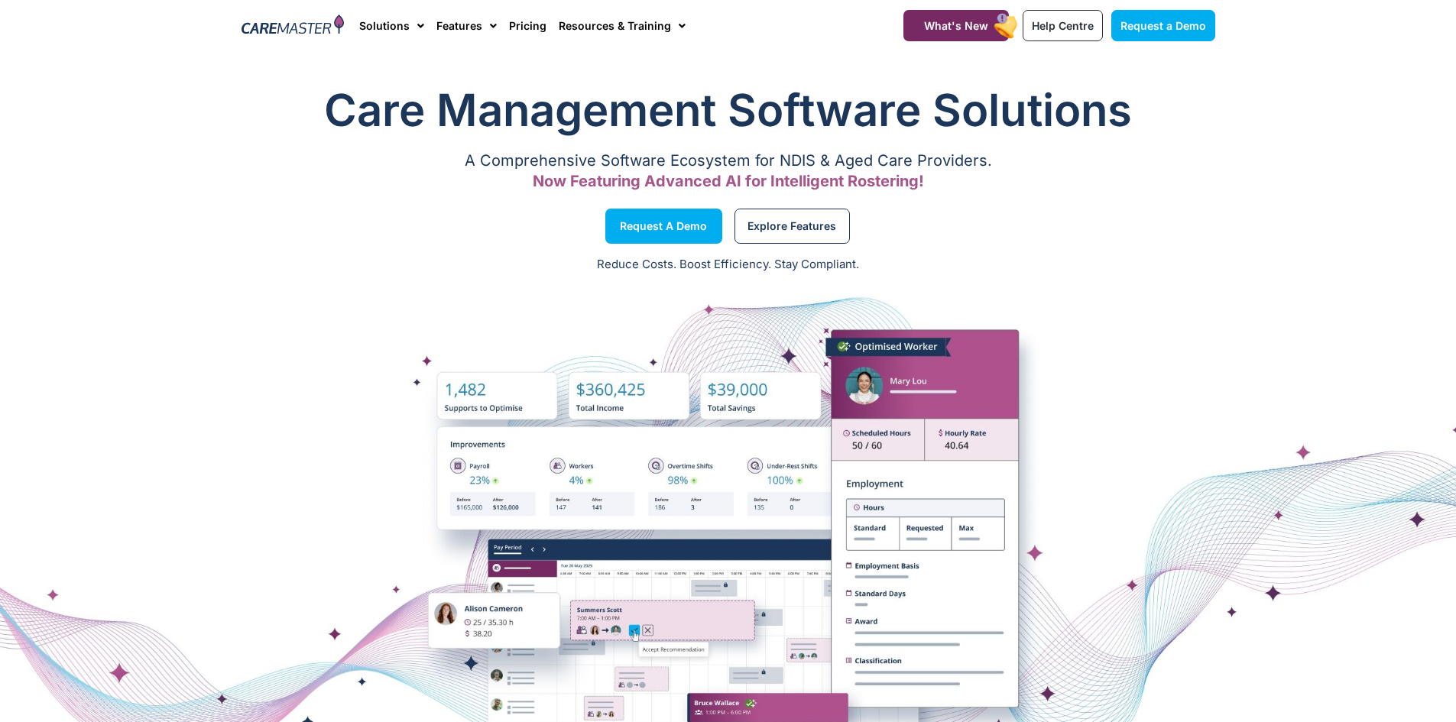  I want to click on span: Now Featuring Advanced AI for Intelligent Rostering!, so click(728, 181).